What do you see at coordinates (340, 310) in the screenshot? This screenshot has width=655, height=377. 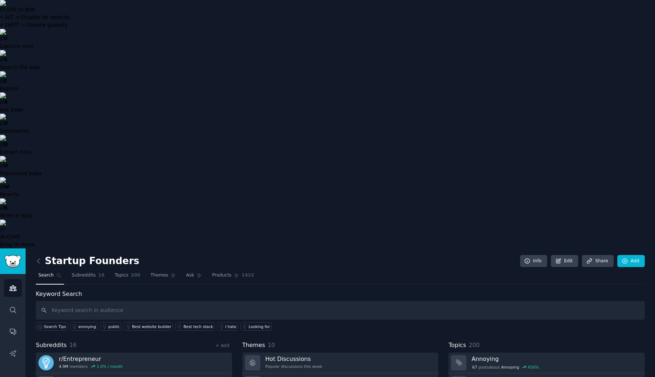 I see `input: Keyword search in audience` at bounding box center [340, 310].